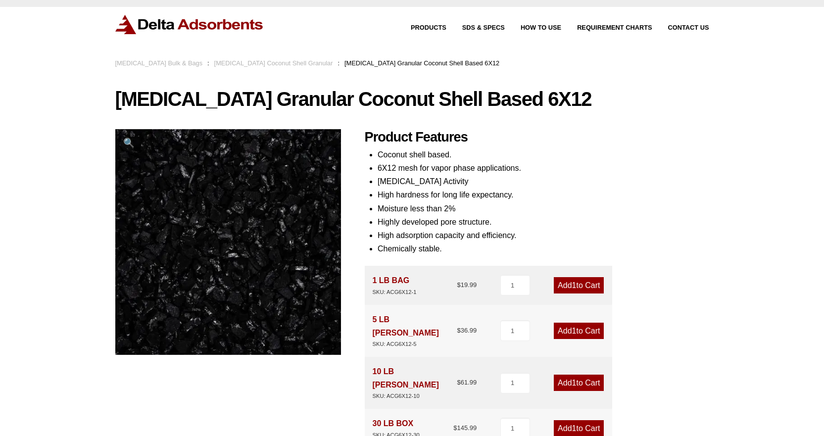 This screenshot has height=436, width=824. I want to click on a: Contact Us, so click(681, 28).